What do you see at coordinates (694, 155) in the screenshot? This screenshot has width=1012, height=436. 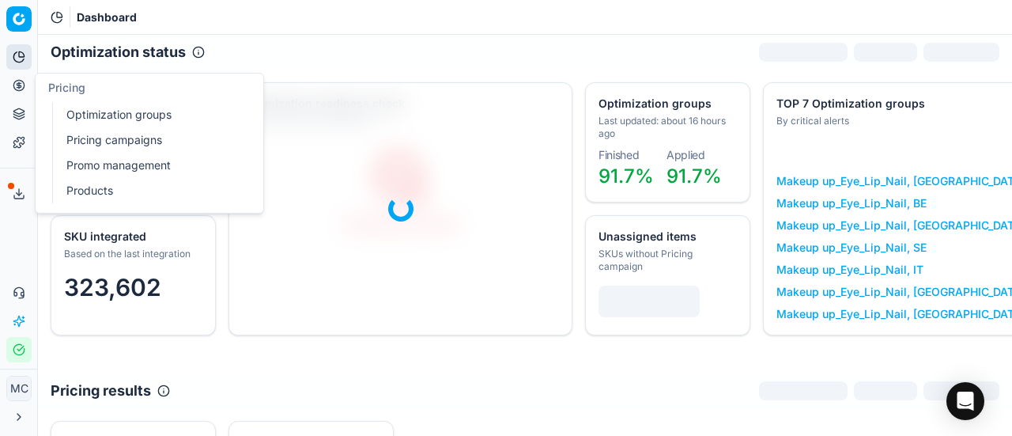 I see `dt: Applied` at bounding box center [694, 155].